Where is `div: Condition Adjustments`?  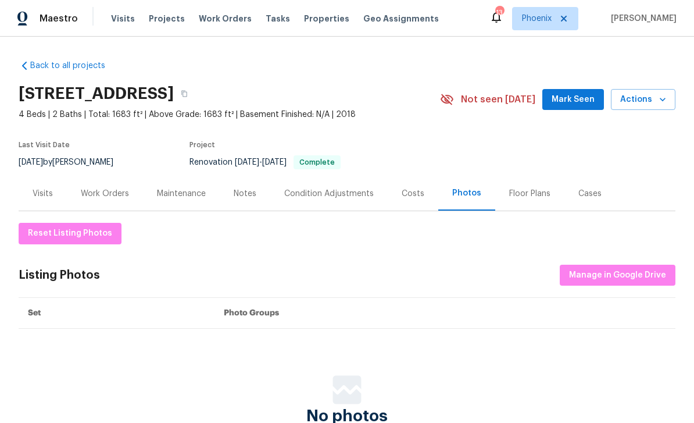 div: Condition Adjustments is located at coordinates (329, 194).